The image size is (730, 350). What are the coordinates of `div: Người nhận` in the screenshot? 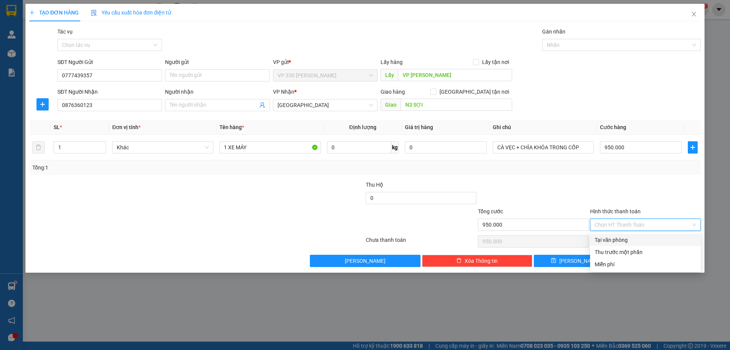 It's located at (217, 92).